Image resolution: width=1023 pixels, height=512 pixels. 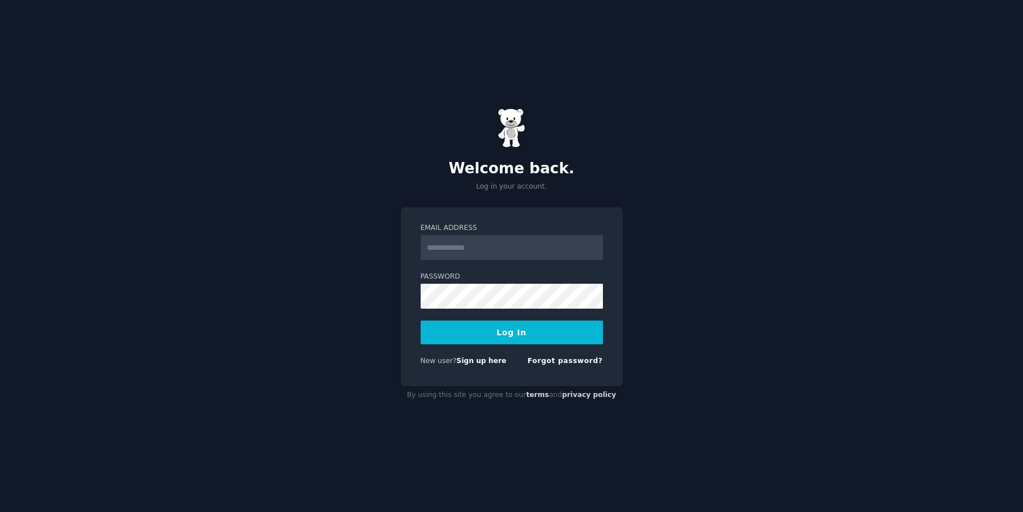 What do you see at coordinates (481, 361) in the screenshot?
I see `a: Sign up here` at bounding box center [481, 361].